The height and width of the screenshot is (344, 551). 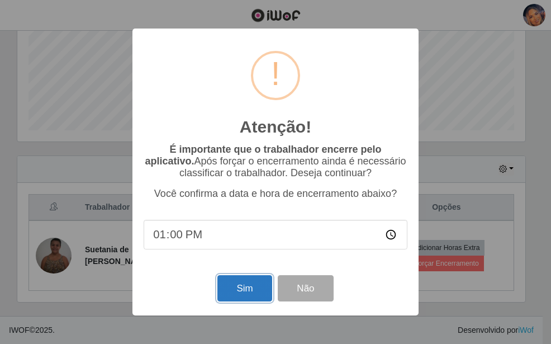 I want to click on p: Após forçar o encerramento ainda é necessário classificar o trabalhador. Deseja continuar?, so click(x=276, y=161).